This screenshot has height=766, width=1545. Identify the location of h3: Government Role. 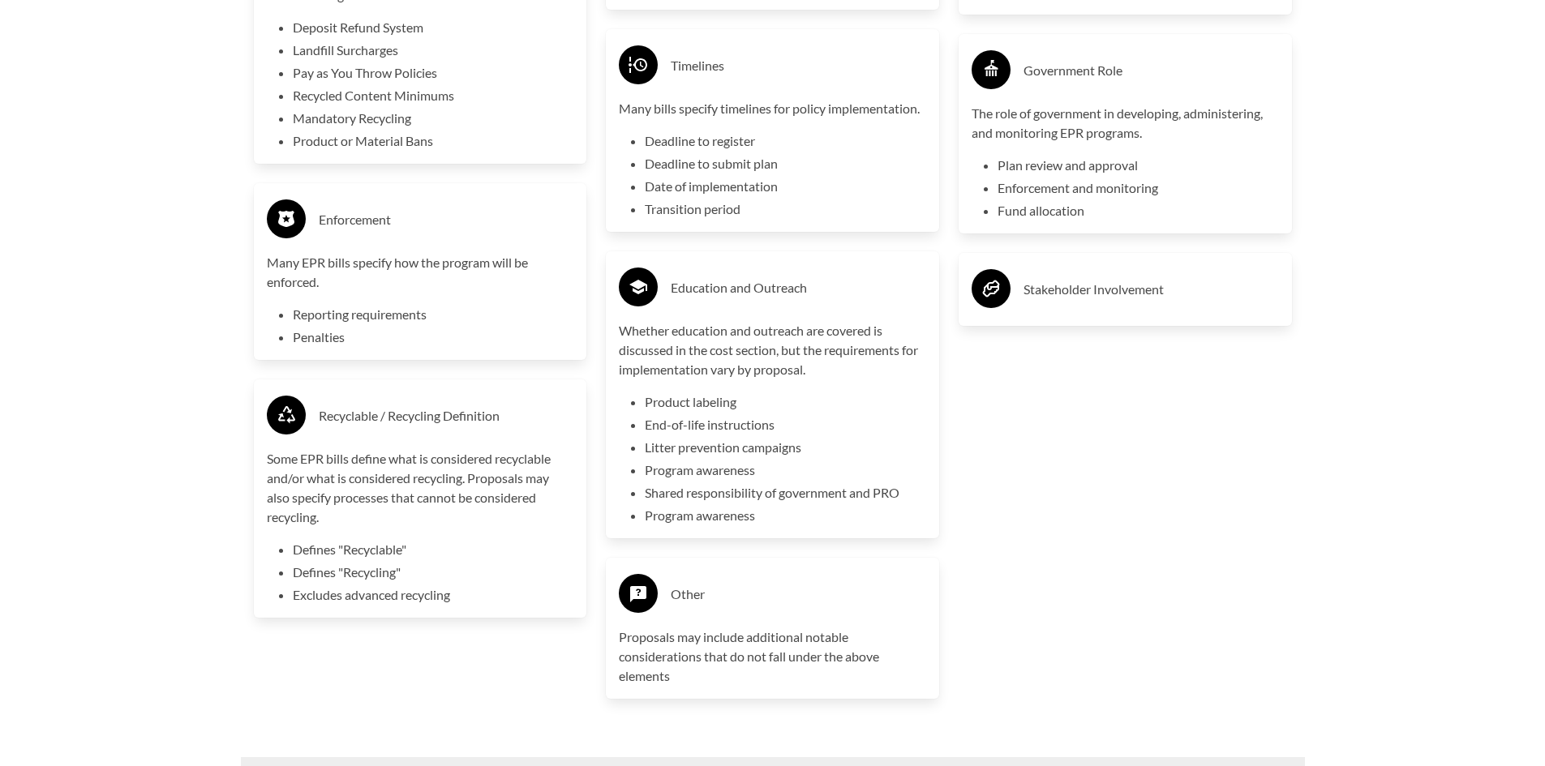
(1151, 71).